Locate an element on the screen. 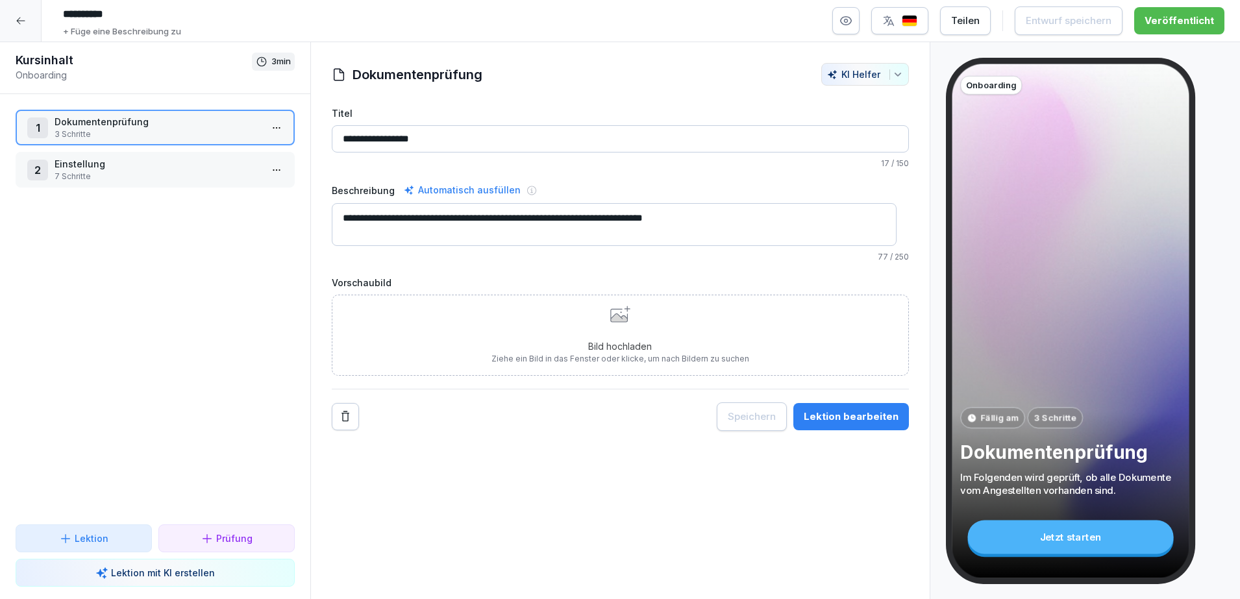 This screenshot has width=1240, height=599. div: 2 is located at coordinates (38, 170).